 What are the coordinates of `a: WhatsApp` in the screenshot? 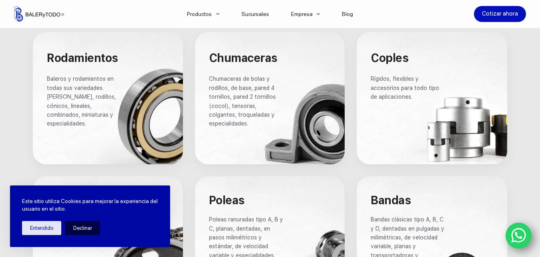 It's located at (519, 236).